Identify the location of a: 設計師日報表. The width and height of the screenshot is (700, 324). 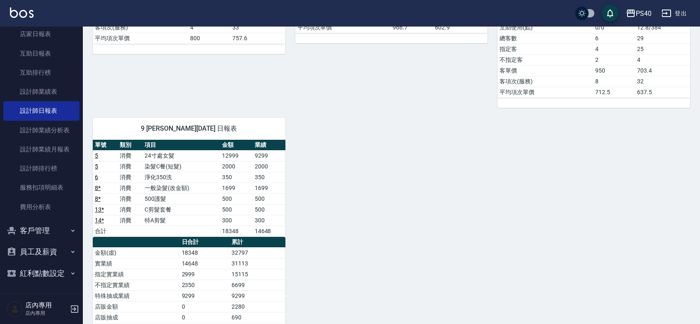
(41, 111).